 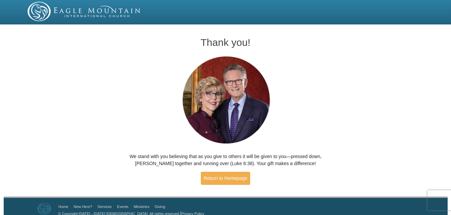 What do you see at coordinates (141, 207) in the screenshot?
I see `a: Ministries` at bounding box center [141, 207].